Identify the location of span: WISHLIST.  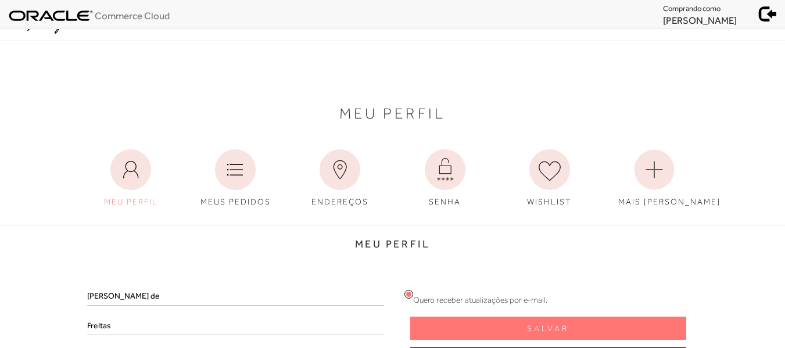
(549, 202).